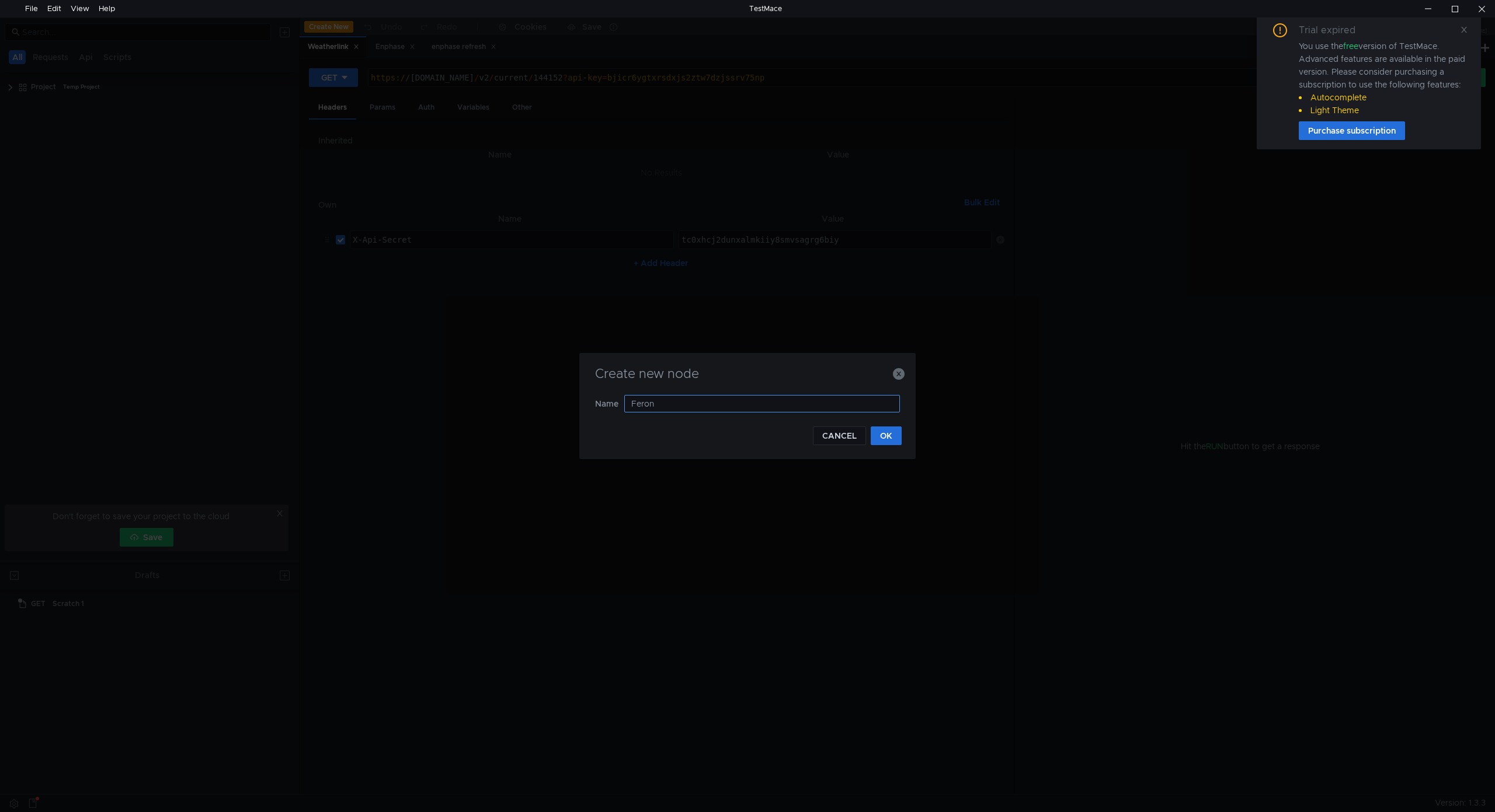 The width and height of the screenshot is (1495, 812). What do you see at coordinates (1351, 131) in the screenshot?
I see `button: Purchase subscription` at bounding box center [1351, 131].